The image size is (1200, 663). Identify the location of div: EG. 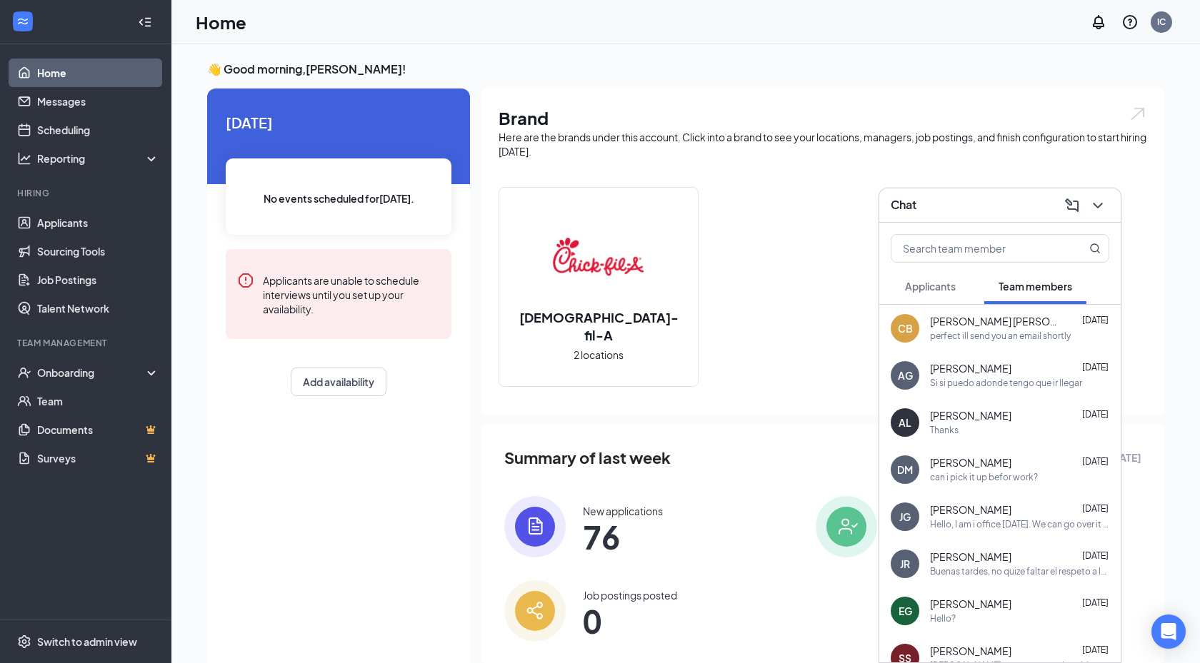
(905, 611).